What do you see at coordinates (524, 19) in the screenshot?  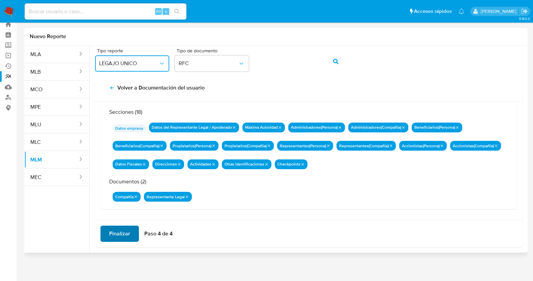 I see `span: 3.160.0` at bounding box center [524, 19].